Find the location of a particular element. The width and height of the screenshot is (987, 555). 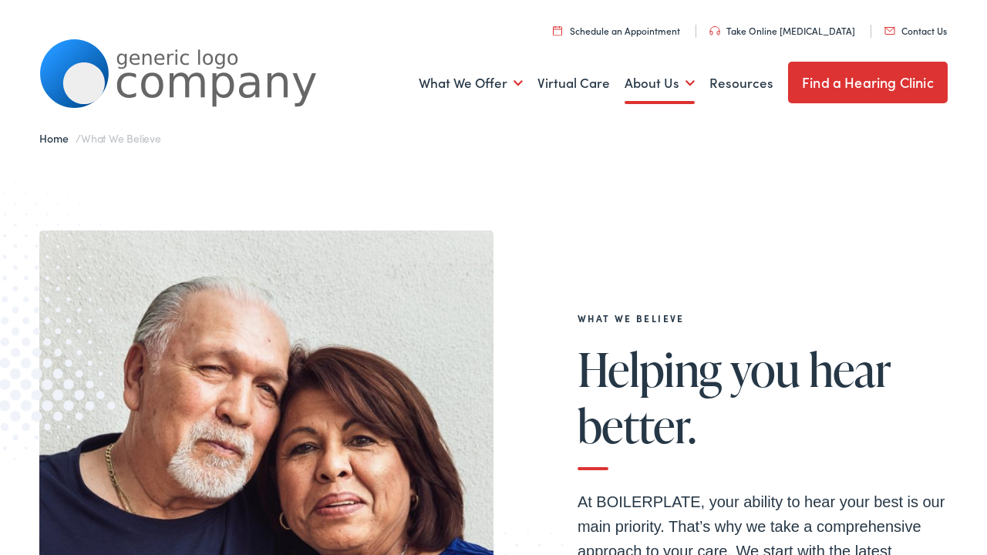

a: Find a Hearing Clinic is located at coordinates (867, 82).